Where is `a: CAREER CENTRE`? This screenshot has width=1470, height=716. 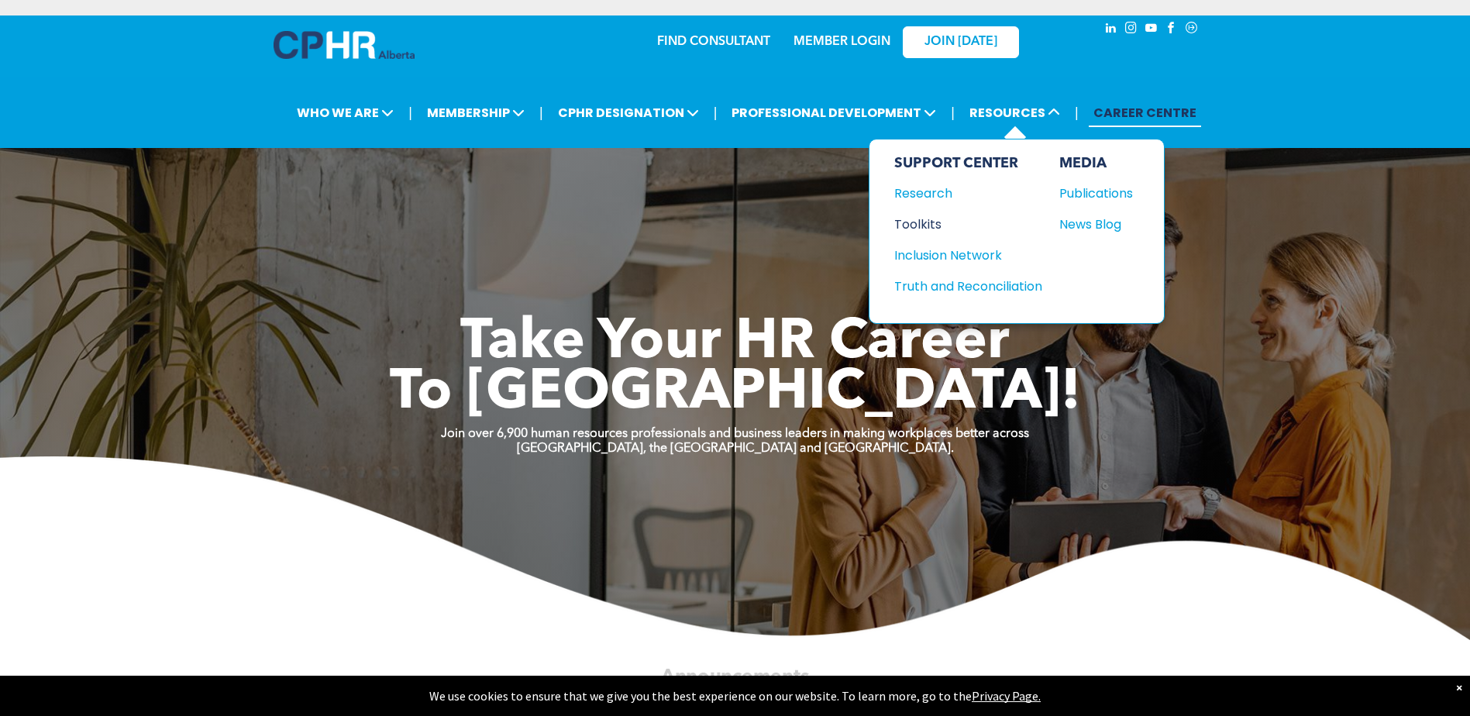 a: CAREER CENTRE is located at coordinates (1144, 112).